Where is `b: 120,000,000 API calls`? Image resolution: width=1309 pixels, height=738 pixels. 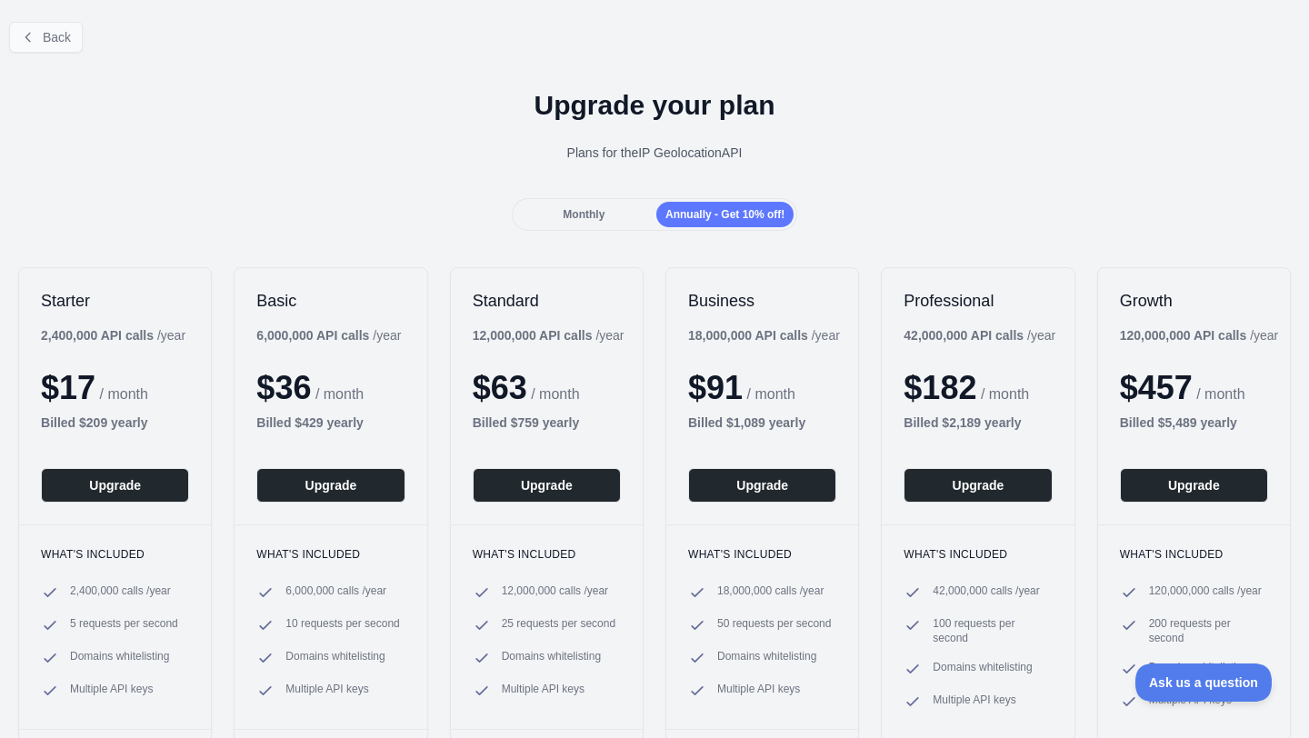 b: 120,000,000 API calls is located at coordinates (1184, 335).